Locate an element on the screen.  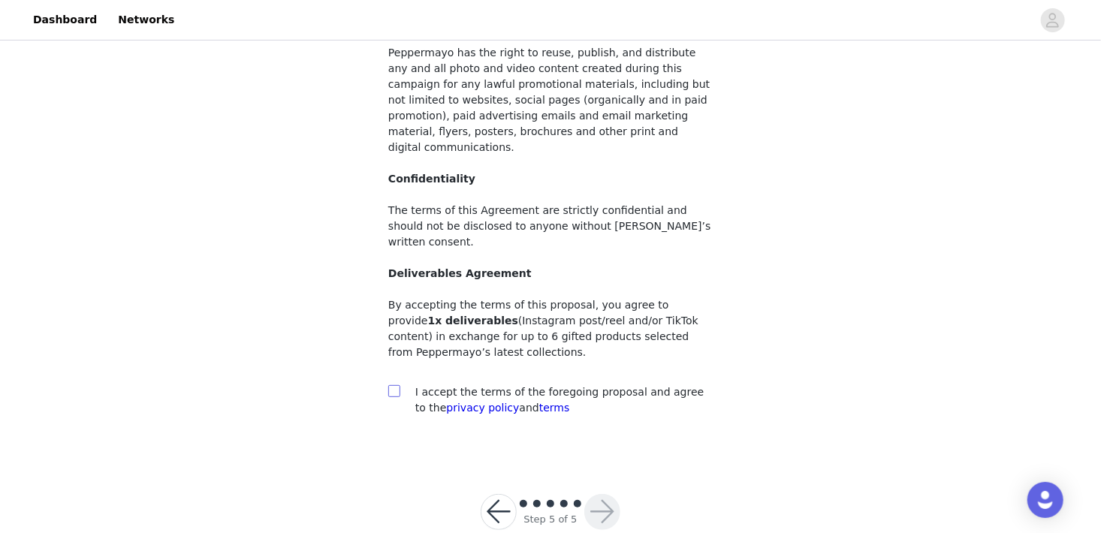
p: By accepting the terms of this proposal, you agree to provide (Instagram post/reel and/or TikTok ... is located at coordinates (551, 329).